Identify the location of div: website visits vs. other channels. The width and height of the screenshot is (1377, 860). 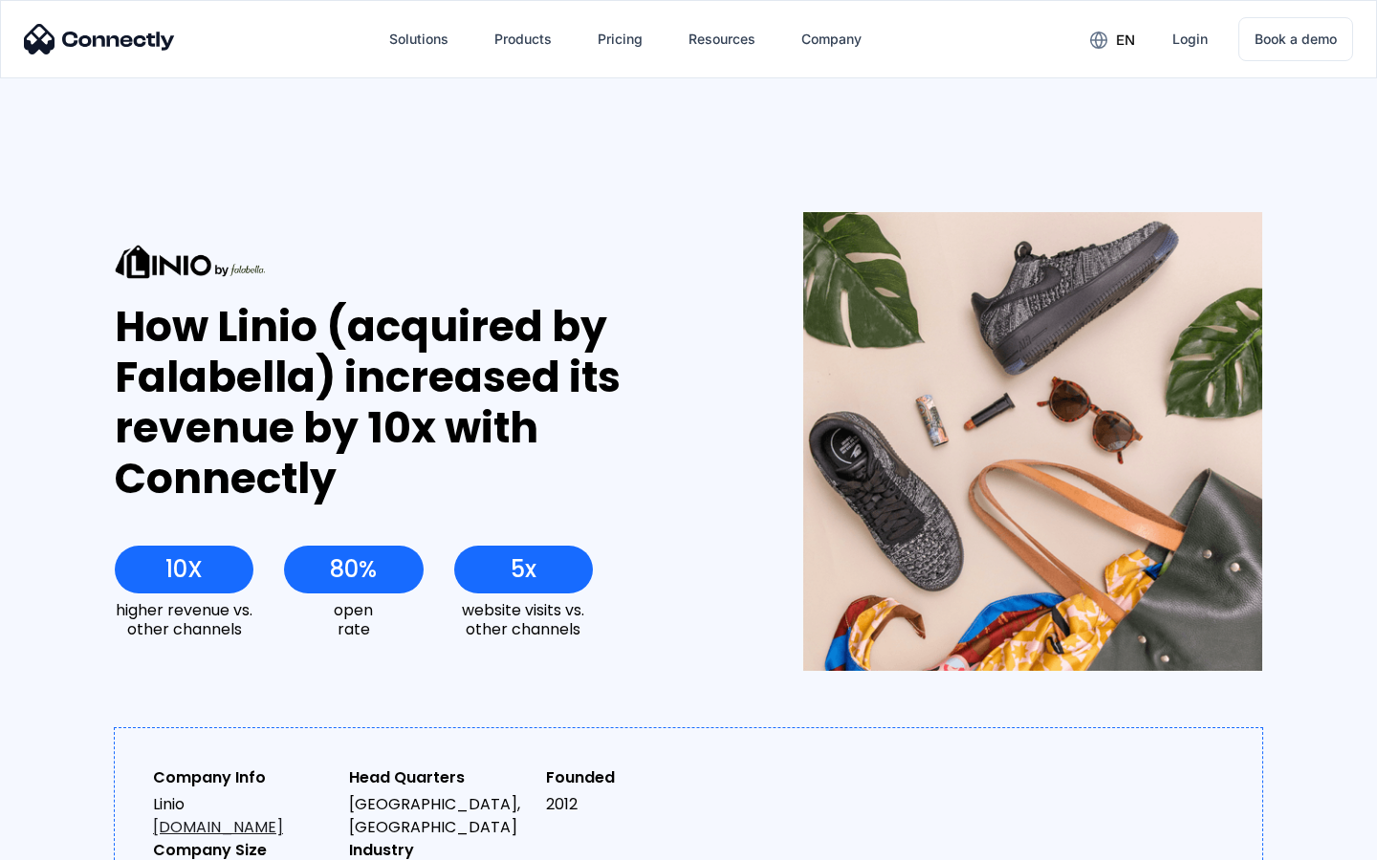
(523, 619).